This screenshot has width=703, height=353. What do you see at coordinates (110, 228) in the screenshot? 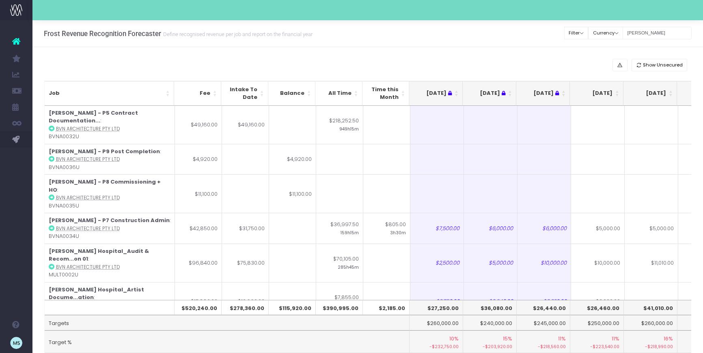
I see `td: : BVNA0034U` at bounding box center [110, 228].